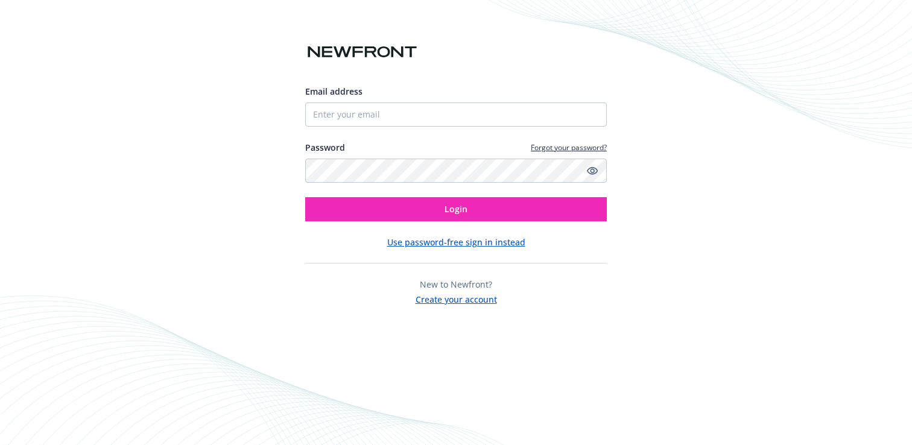  I want to click on input: Enter your email, so click(456, 115).